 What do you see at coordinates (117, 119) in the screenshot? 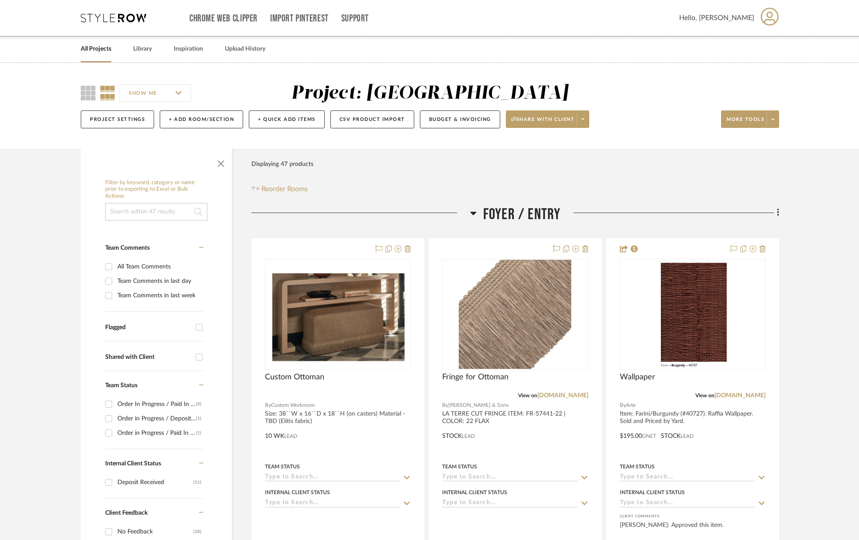
I see `button: Project Settings` at bounding box center [117, 119].